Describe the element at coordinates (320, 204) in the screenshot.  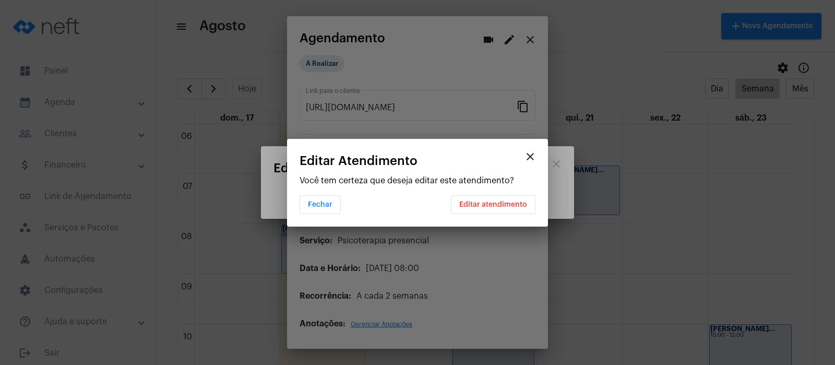
I see `span: Fechar` at that location.